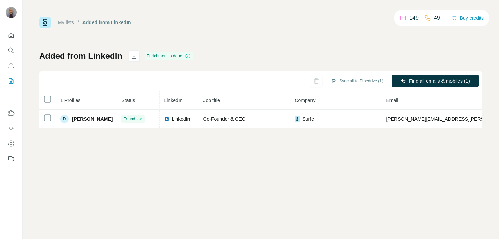 The image size is (499, 239). Describe the element at coordinates (70, 100) in the screenshot. I see `span: 1 Profiles` at that location.